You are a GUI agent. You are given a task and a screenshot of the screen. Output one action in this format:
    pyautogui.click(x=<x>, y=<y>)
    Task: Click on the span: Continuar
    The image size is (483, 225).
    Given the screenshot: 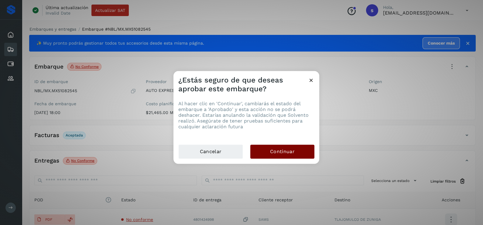 What is the action you would take?
    pyautogui.click(x=282, y=152)
    